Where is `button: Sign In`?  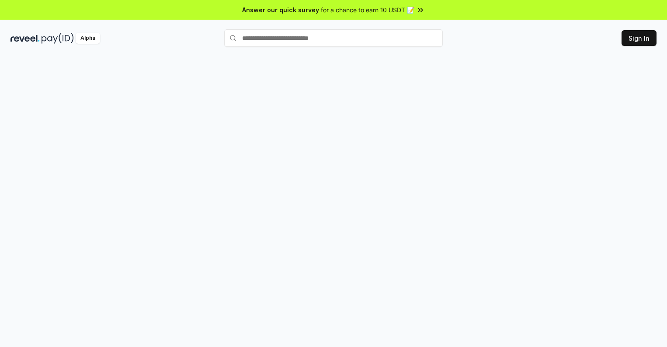
button: Sign In is located at coordinates (639, 38).